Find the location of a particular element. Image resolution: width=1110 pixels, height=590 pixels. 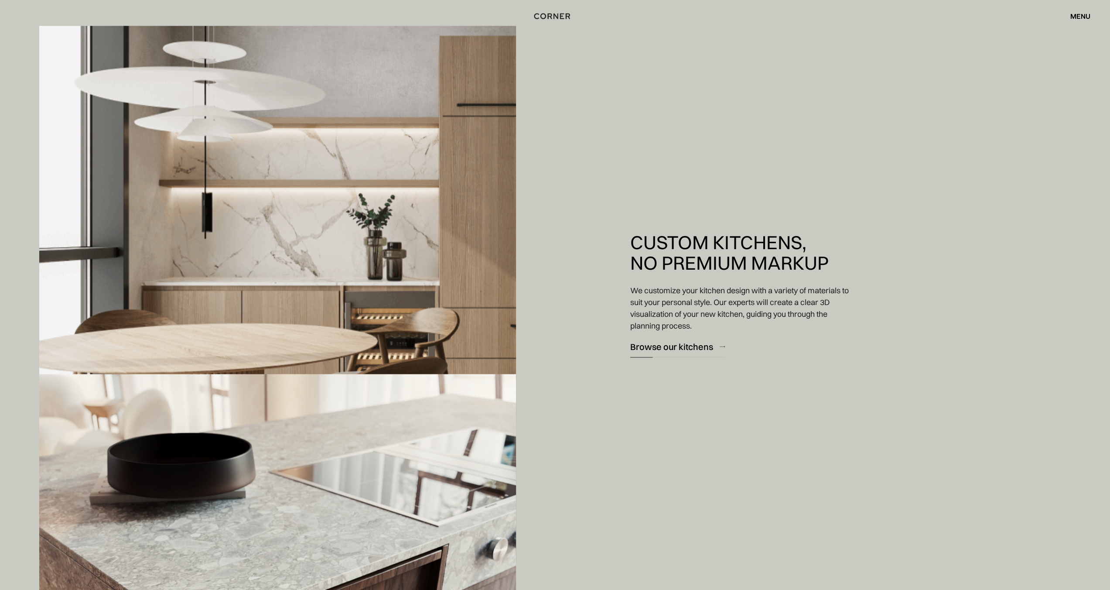

h2: Custom Kitchens, No Premium Markup is located at coordinates (729, 253).